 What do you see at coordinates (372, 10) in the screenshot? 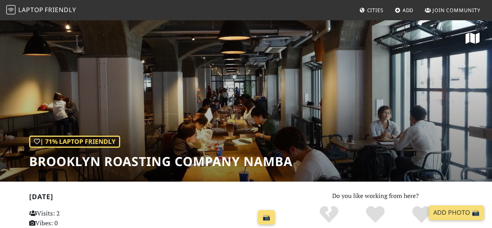
I see `a: Cities` at bounding box center [372, 10].